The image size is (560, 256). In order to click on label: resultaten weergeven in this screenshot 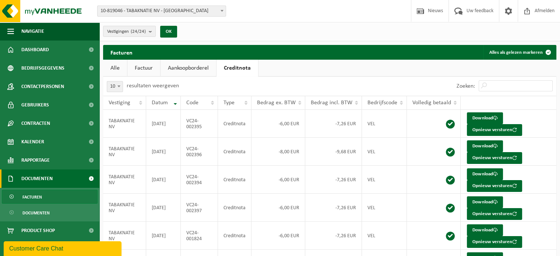, I will do `click(153, 86)`.